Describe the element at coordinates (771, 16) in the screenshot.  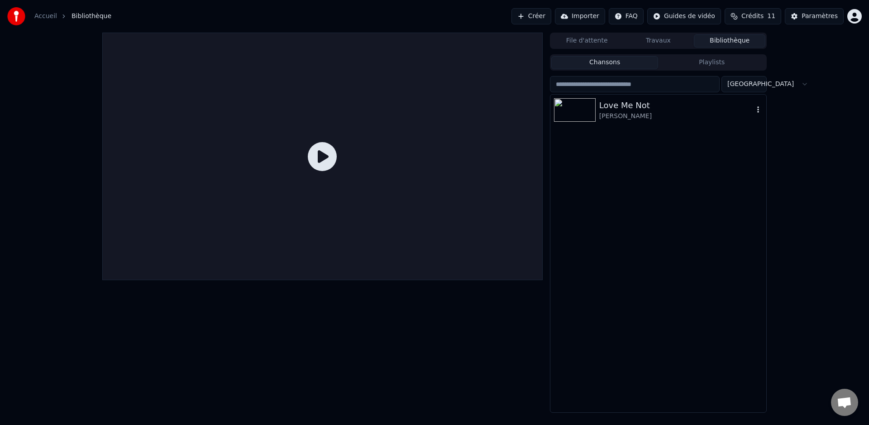
I see `span: 11` at that location.